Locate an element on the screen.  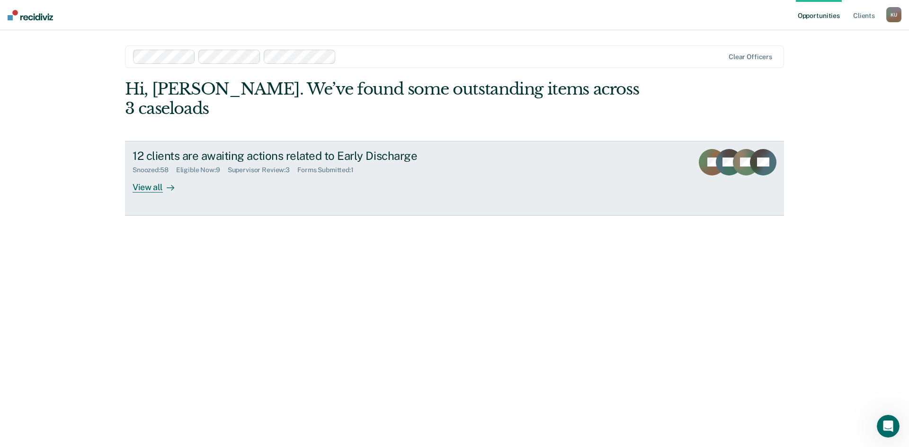
div: 12 clients are awaiting actions related to Early Discharge is located at coordinates (299, 156).